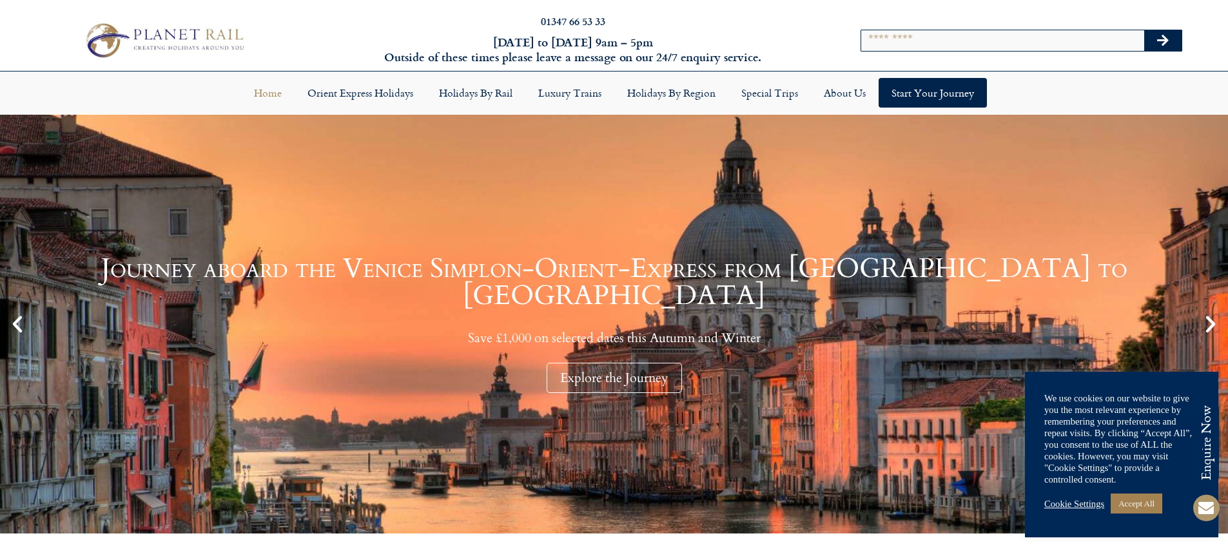  What do you see at coordinates (614, 338) in the screenshot?
I see `p: Save £1,000 on selected dates this Autumn and Winter` at bounding box center [614, 338].